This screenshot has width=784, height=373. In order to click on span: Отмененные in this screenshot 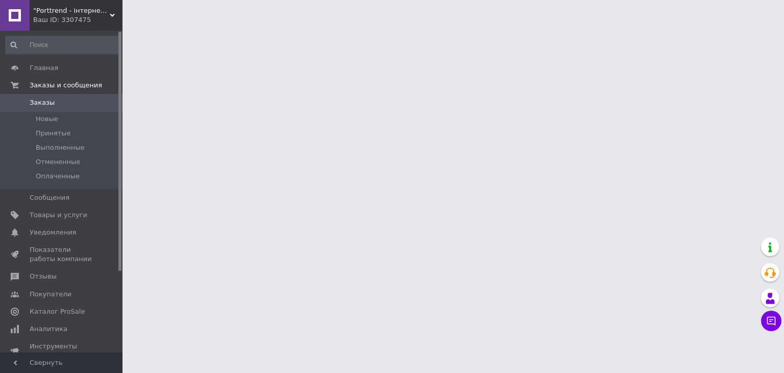, I will do `click(58, 162)`.